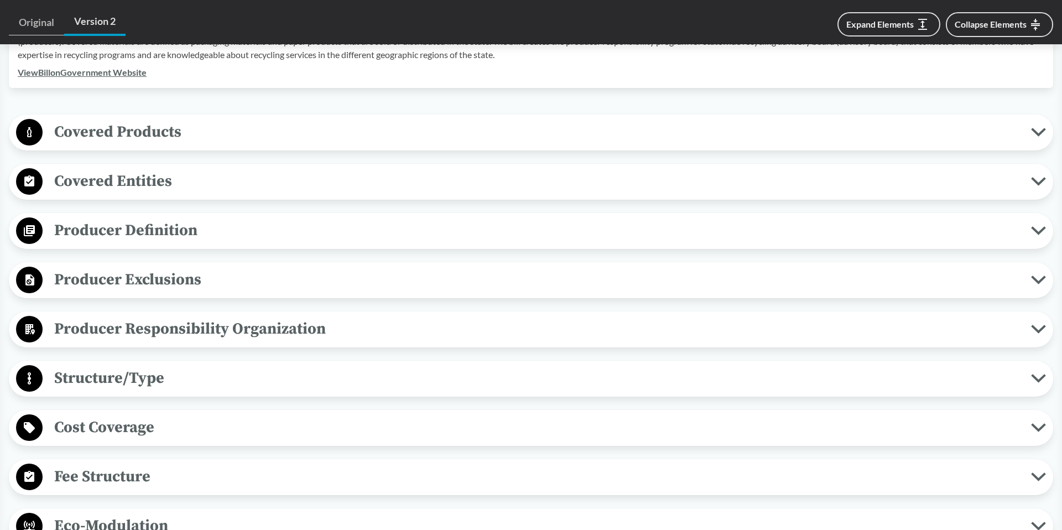 The width and height of the screenshot is (1062, 530). What do you see at coordinates (889, 24) in the screenshot?
I see `button: Expand Elements` at bounding box center [889, 24].